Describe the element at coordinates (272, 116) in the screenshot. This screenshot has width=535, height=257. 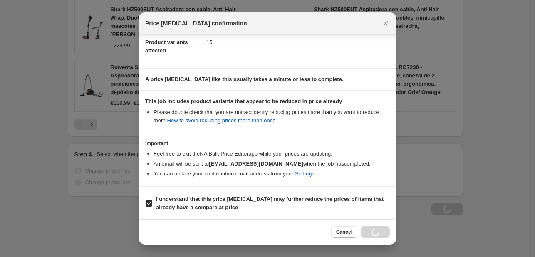
I see `li: Please double check that you are not accidently reducing prices more than you want to reduce them` at that location.